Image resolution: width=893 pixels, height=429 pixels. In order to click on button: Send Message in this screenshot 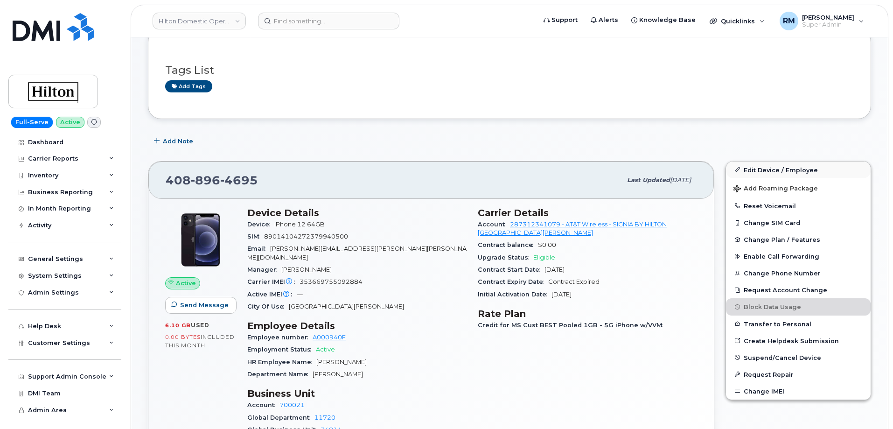, I will do `click(201, 305)`.